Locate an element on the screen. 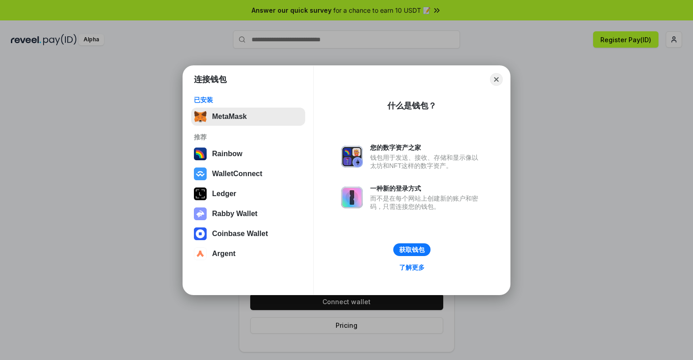  div: 了解更多 is located at coordinates (412, 267).